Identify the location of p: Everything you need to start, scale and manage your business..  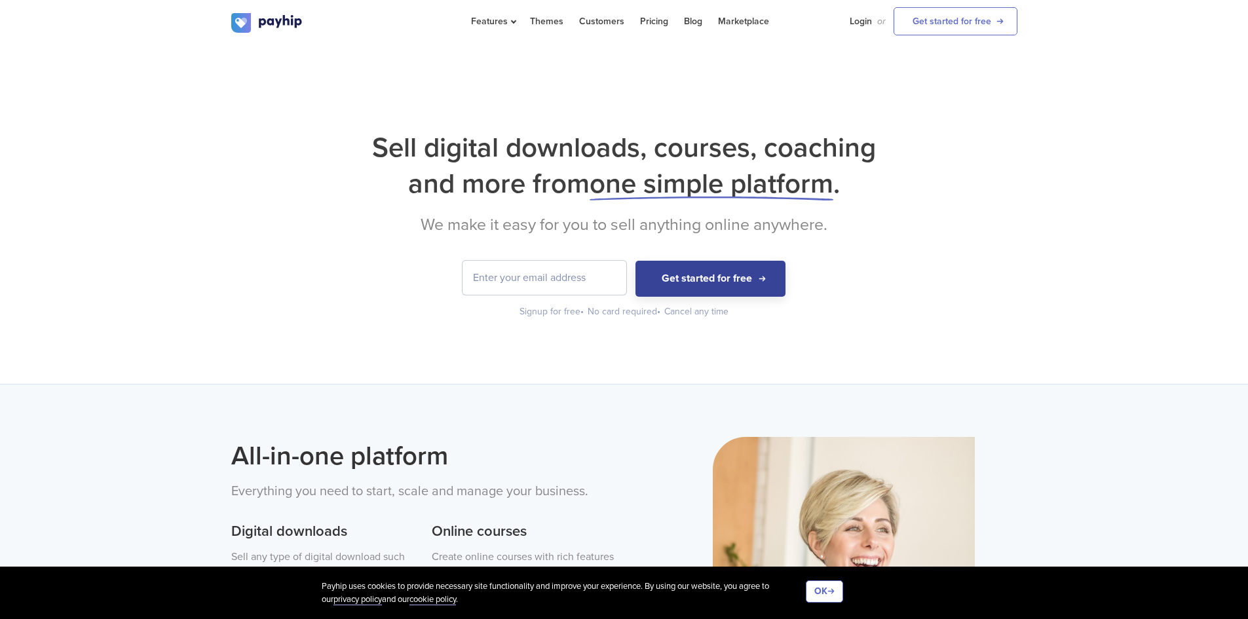
(423, 491).